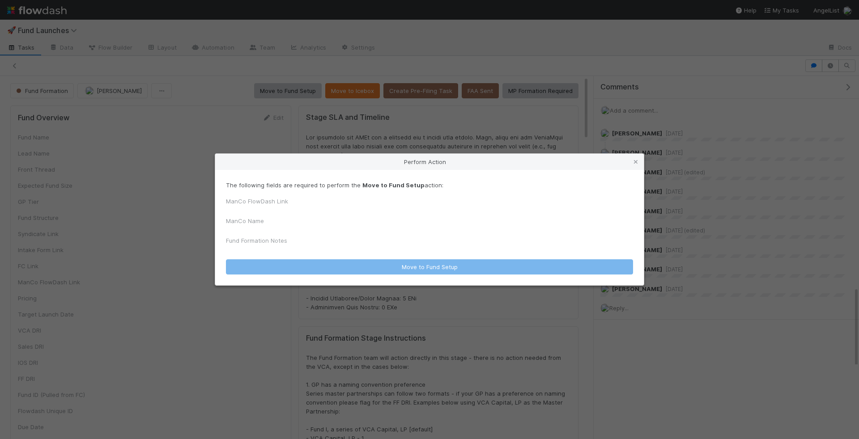  Describe the element at coordinates (429, 267) in the screenshot. I see `button: Move to Fund Setup` at that location.